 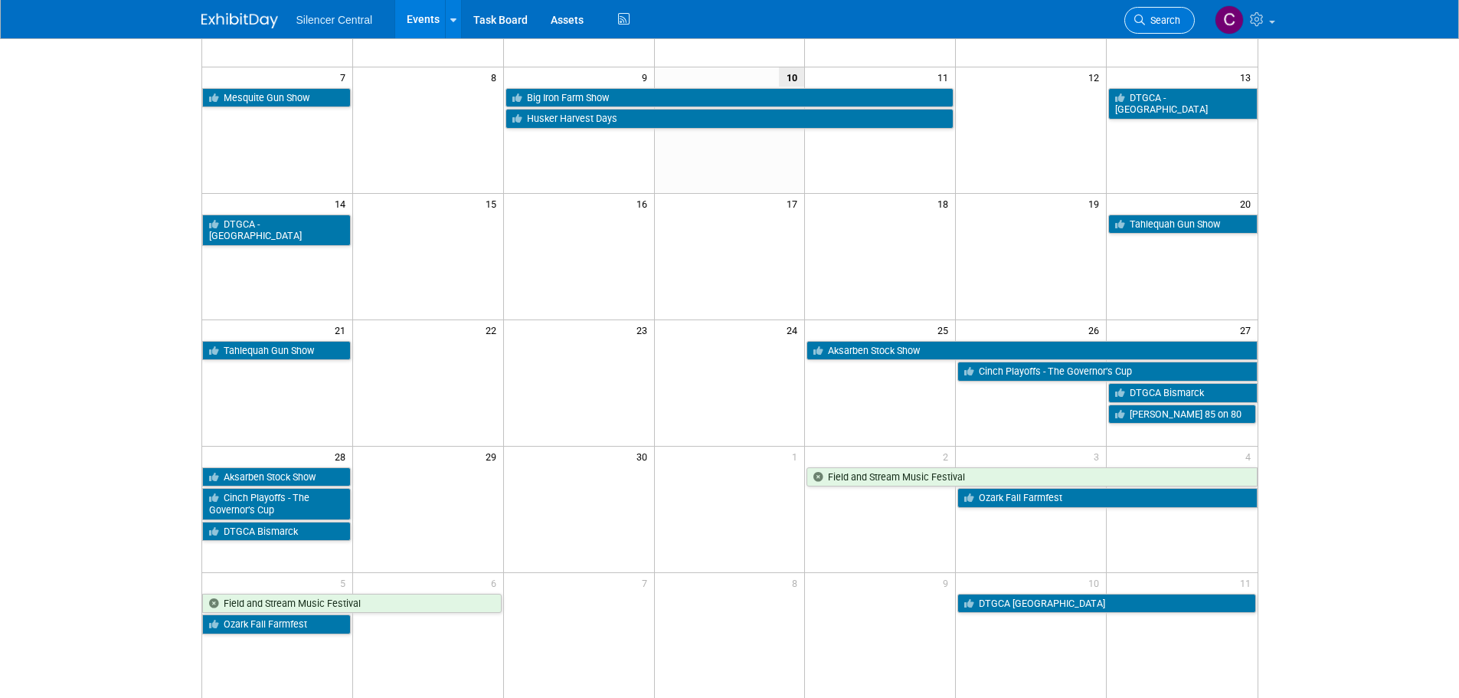 I want to click on span: 6, so click(x=496, y=582).